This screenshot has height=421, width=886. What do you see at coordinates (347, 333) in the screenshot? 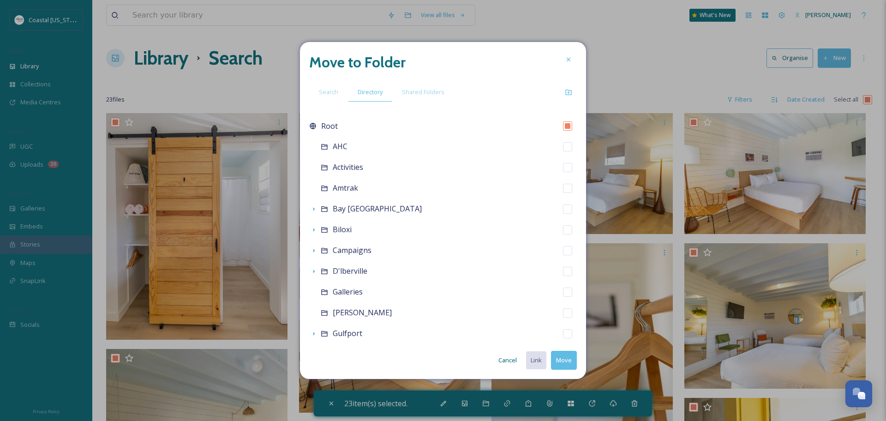
I see `span: Gulfport` at bounding box center [347, 333].